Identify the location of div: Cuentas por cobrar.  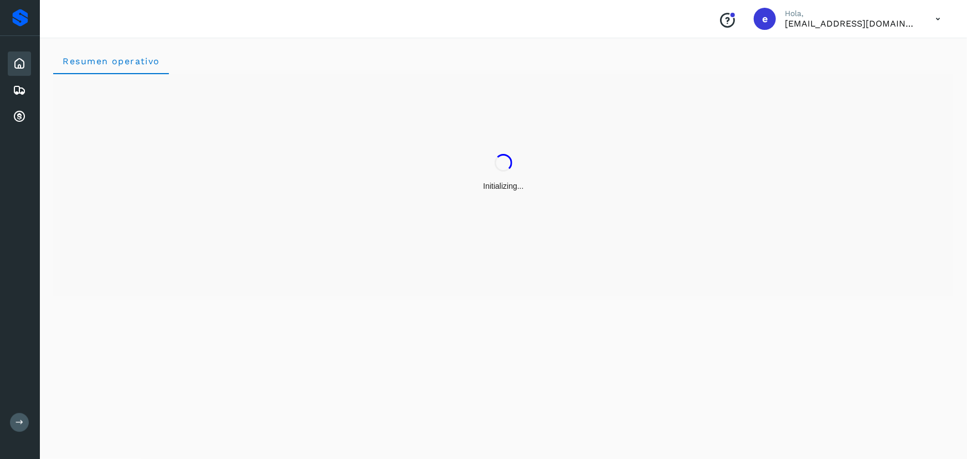
(19, 117).